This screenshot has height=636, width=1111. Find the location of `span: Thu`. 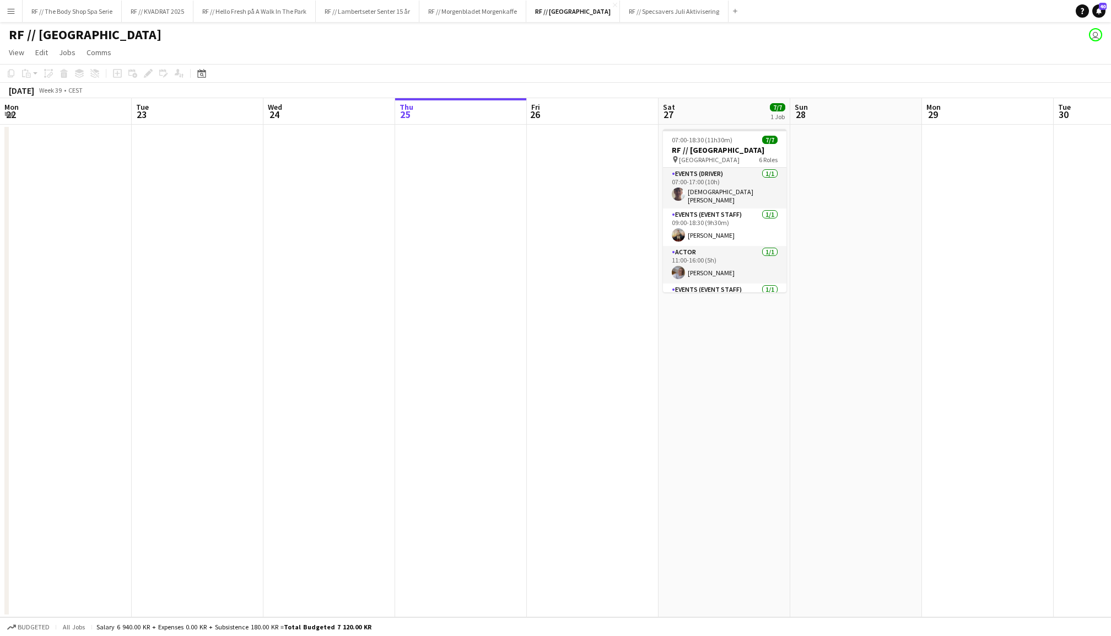

span: Thu is located at coordinates (406, 107).